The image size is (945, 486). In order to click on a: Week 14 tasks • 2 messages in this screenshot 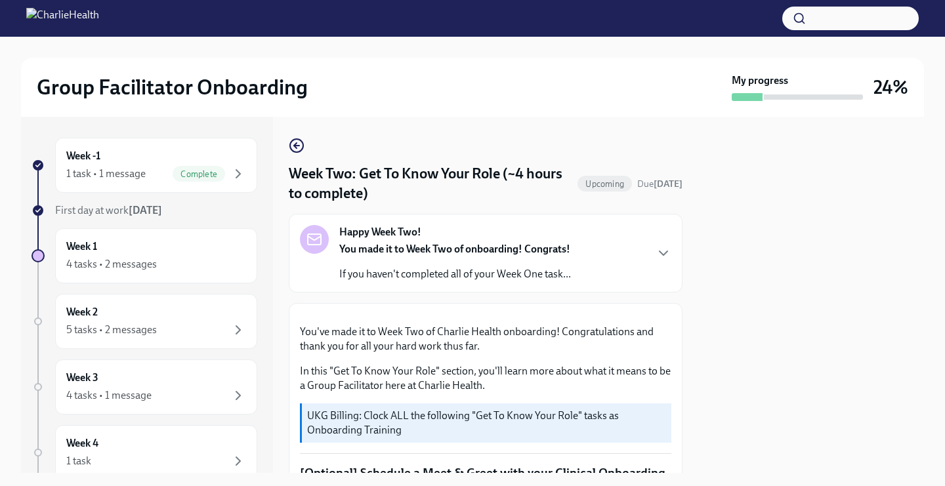, I will do `click(144, 256)`.